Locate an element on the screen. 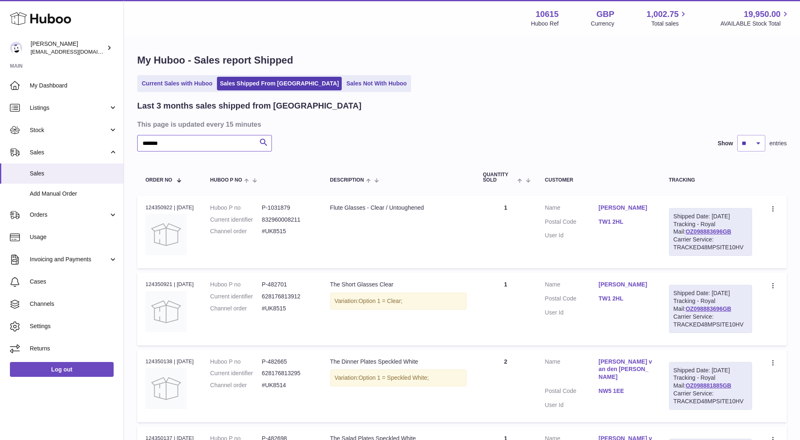 Image resolution: width=800 pixels, height=440 pixels. label: Show is located at coordinates (725, 143).